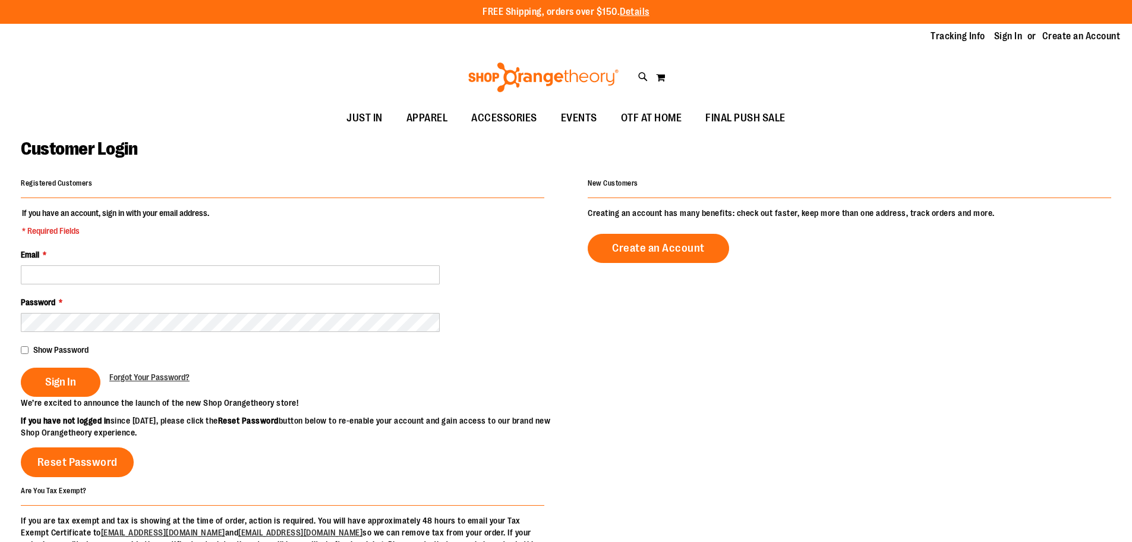 This screenshot has height=542, width=1132. Describe the element at coordinates (56, 183) in the screenshot. I see `strong: Registered Customers` at that location.